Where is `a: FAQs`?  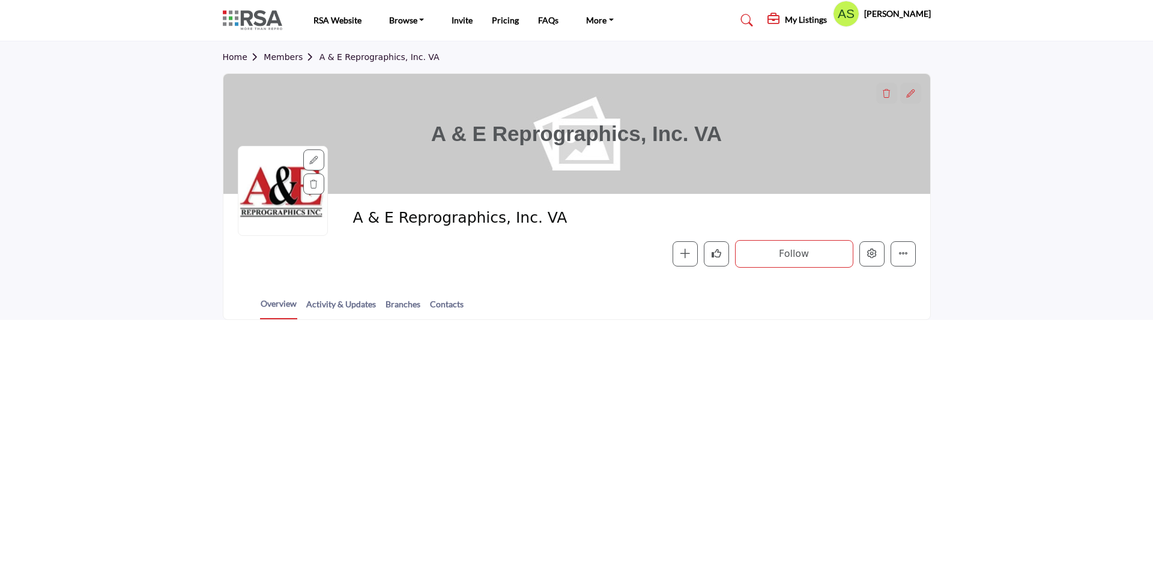 a: FAQs is located at coordinates (548, 20).